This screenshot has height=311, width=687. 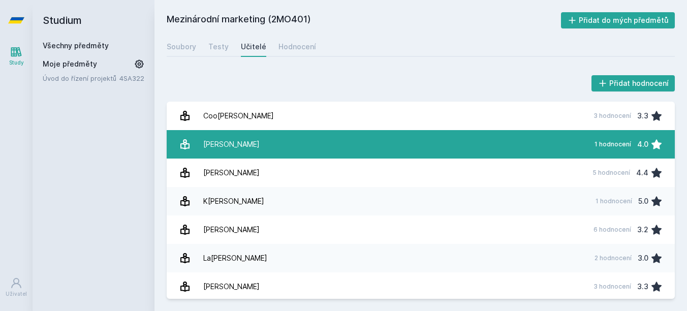 What do you see at coordinates (613, 258) in the screenshot?
I see `div: 2 hodnocení` at bounding box center [613, 258].